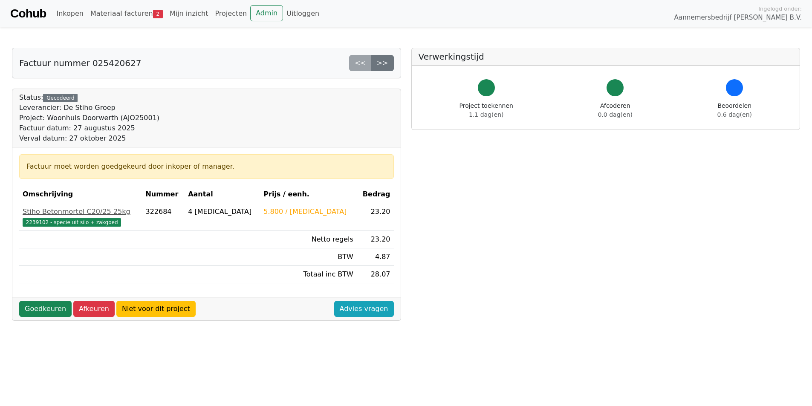 The height and width of the screenshot is (406, 812). What do you see at coordinates (222, 194) in the screenshot?
I see `th: Aantal` at bounding box center [222, 194].